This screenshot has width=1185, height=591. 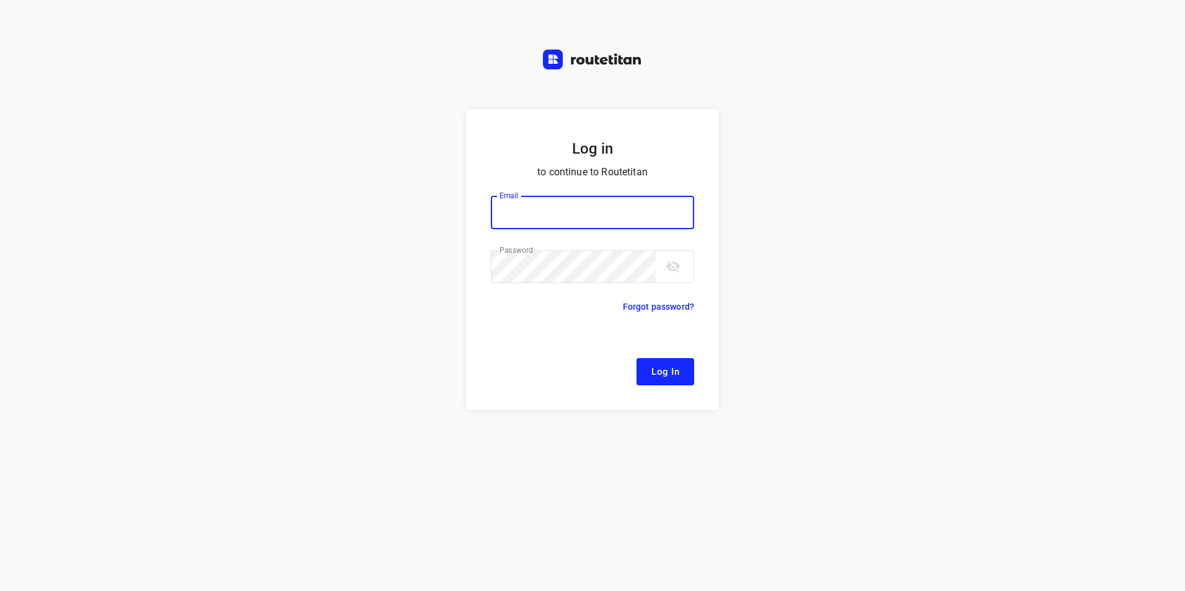 I want to click on h5: Log in, so click(x=592, y=149).